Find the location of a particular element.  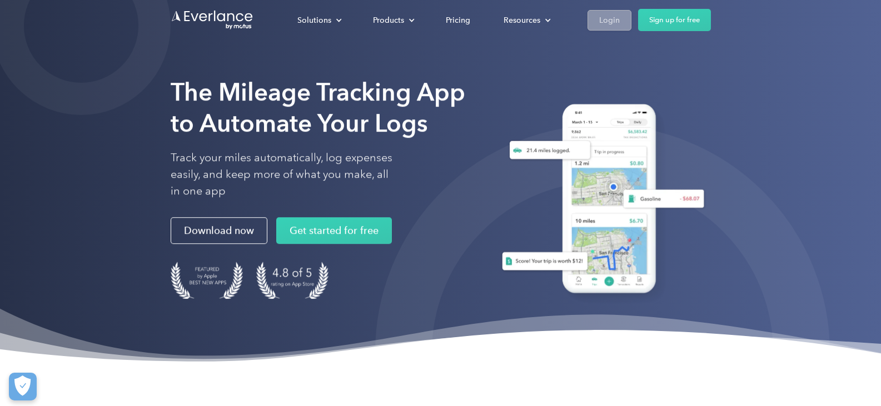

a: Get started for free is located at coordinates (334, 231).